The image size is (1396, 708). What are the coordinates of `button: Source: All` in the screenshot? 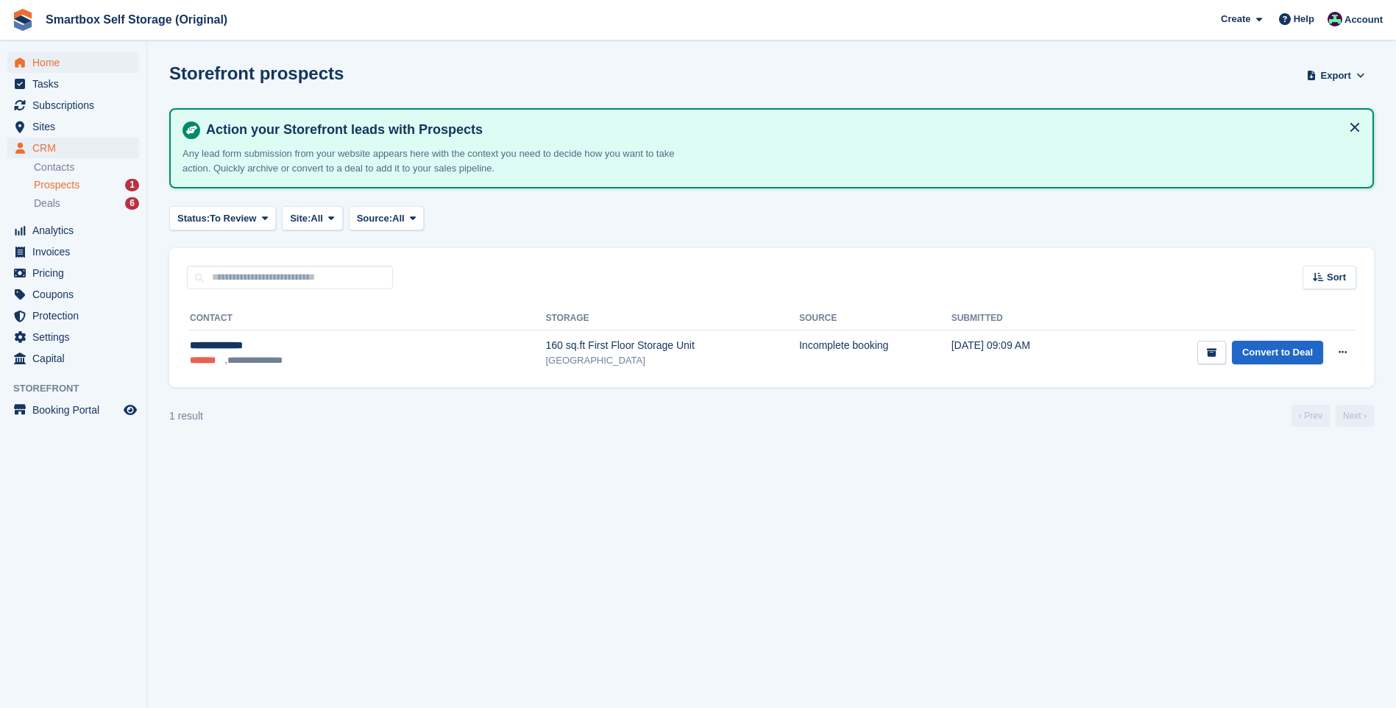 It's located at (386, 218).